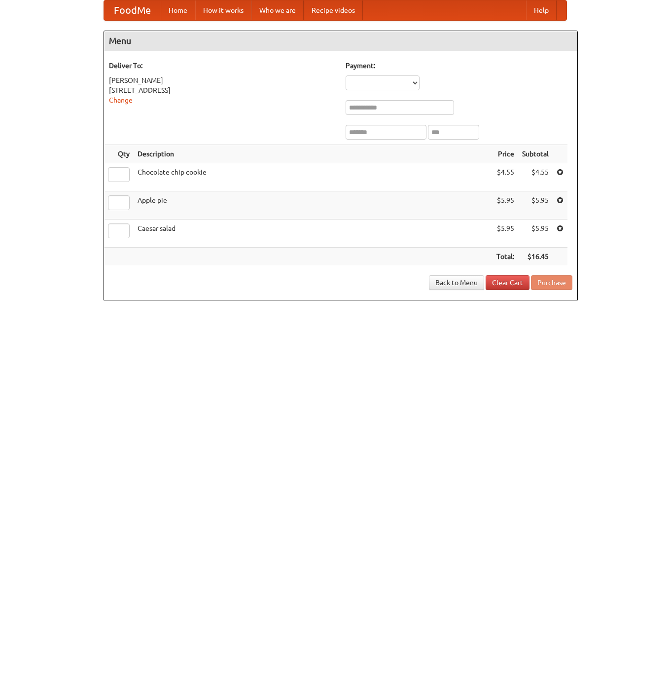  I want to click on a: How it works, so click(223, 10).